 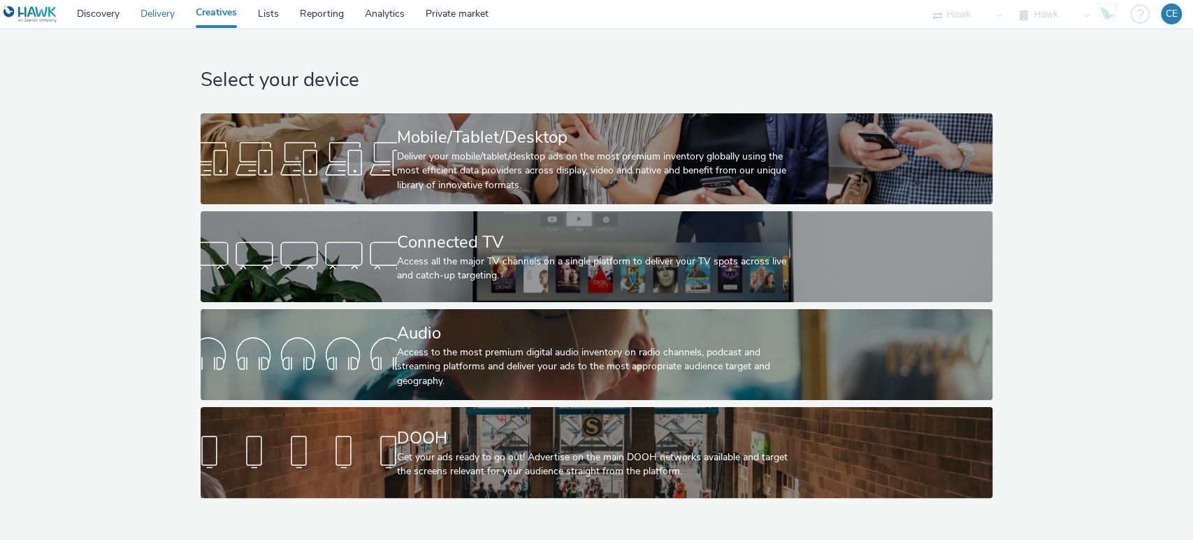 What do you see at coordinates (596, 354) in the screenshot?
I see `a: AudioAccess to the most premium digital audio inventory on radio channels, podcast and streaming ...` at bounding box center [596, 354].